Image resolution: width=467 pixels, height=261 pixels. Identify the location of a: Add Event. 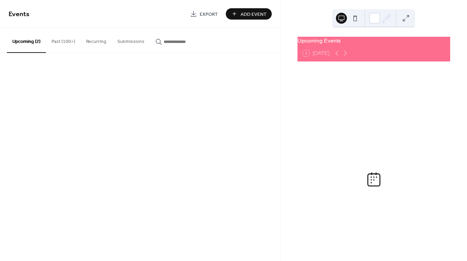
(249, 14).